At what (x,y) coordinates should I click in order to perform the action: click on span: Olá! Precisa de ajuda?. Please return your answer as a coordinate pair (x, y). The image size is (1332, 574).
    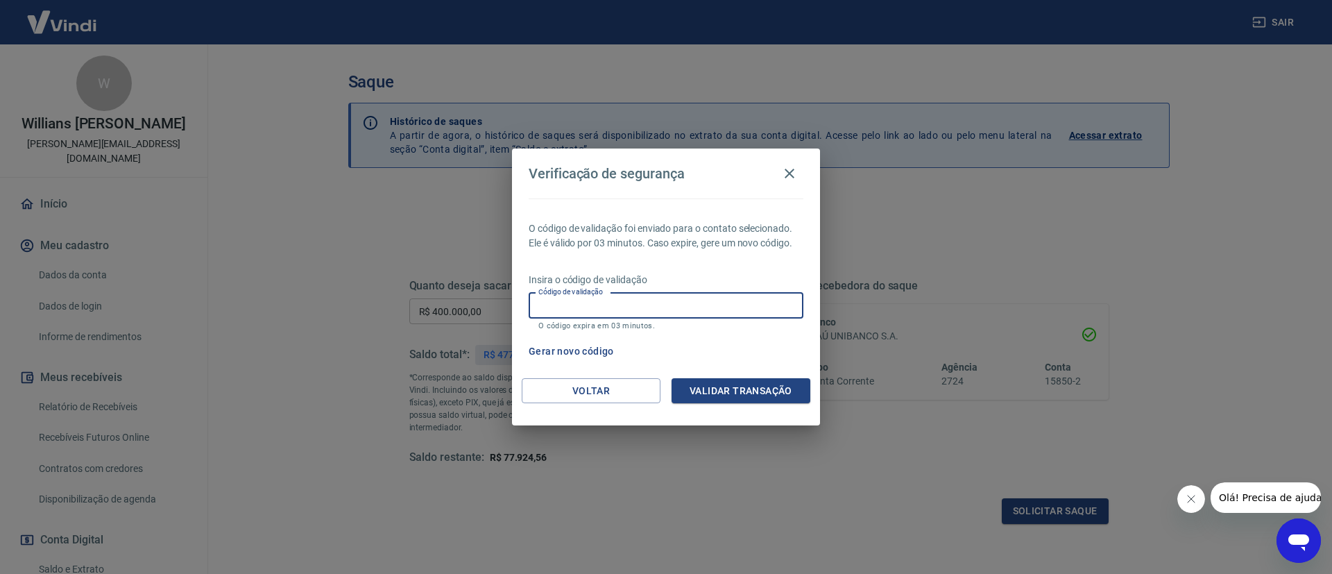
    Looking at the image, I should click on (62, 15).